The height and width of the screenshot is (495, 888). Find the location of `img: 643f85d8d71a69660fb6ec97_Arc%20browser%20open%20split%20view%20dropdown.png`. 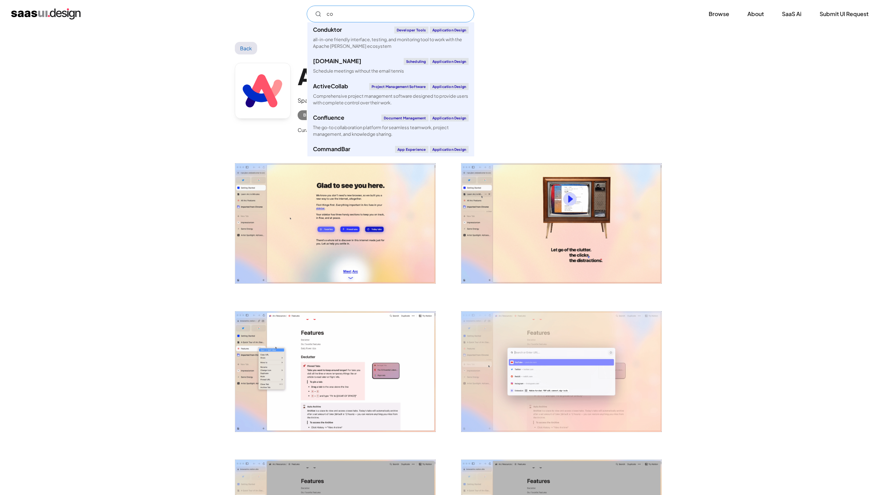

img: 643f85d8d71a69660fb6ec97_Arc%20browser%20open%20split%20view%20dropdown.png is located at coordinates (335, 371).